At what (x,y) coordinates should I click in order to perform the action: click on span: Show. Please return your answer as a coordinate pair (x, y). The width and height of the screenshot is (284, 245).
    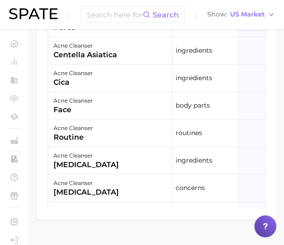
    Looking at the image, I should click on (218, 14).